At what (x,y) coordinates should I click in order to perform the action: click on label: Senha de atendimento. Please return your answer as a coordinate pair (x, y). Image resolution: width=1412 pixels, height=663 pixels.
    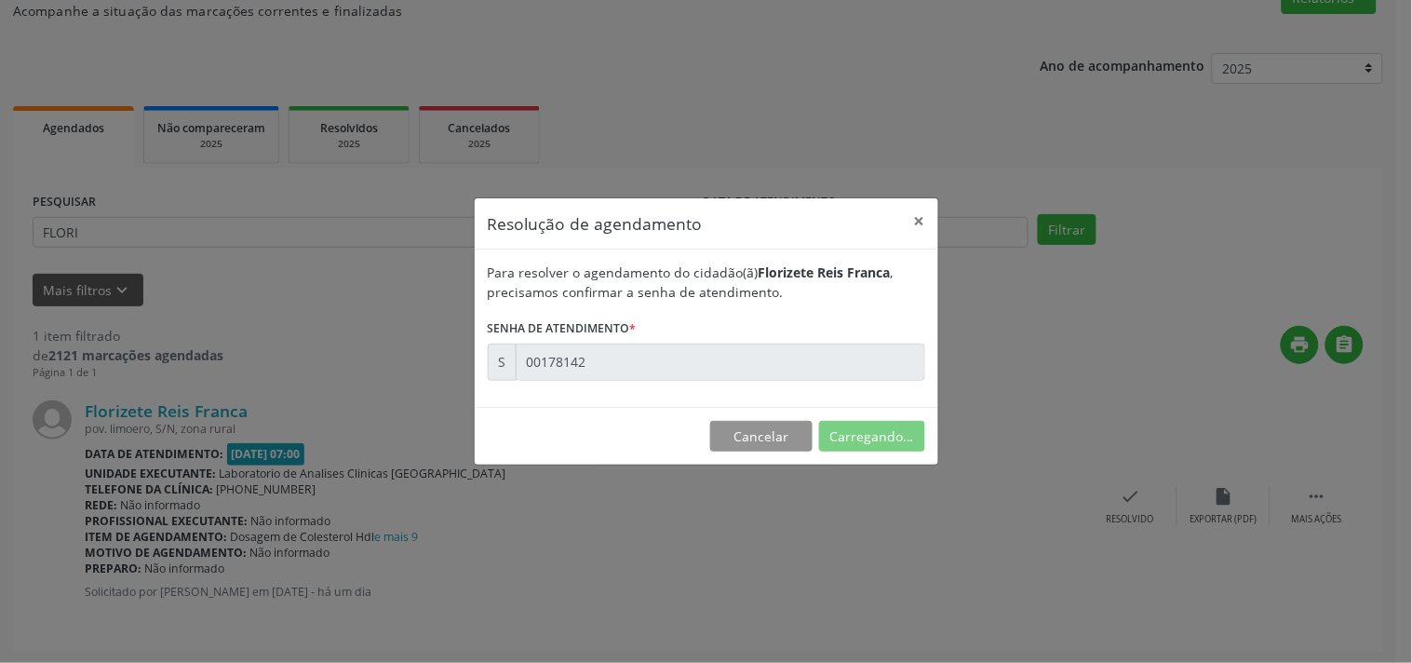
    Looking at the image, I should click on (562, 328).